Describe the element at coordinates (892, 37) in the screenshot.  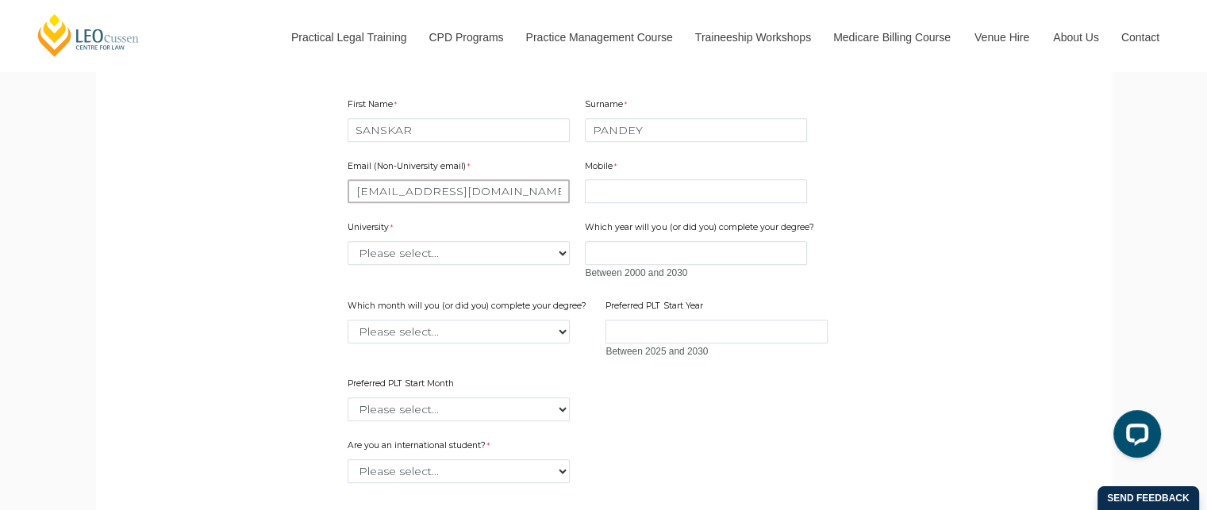
I see `a: Medicare Billing Course` at that location.